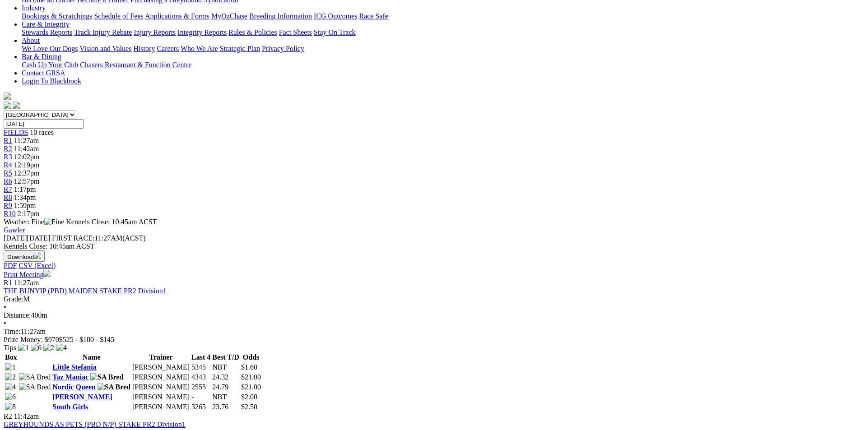 The width and height of the screenshot is (860, 430). I want to click on td: NBT, so click(226, 397).